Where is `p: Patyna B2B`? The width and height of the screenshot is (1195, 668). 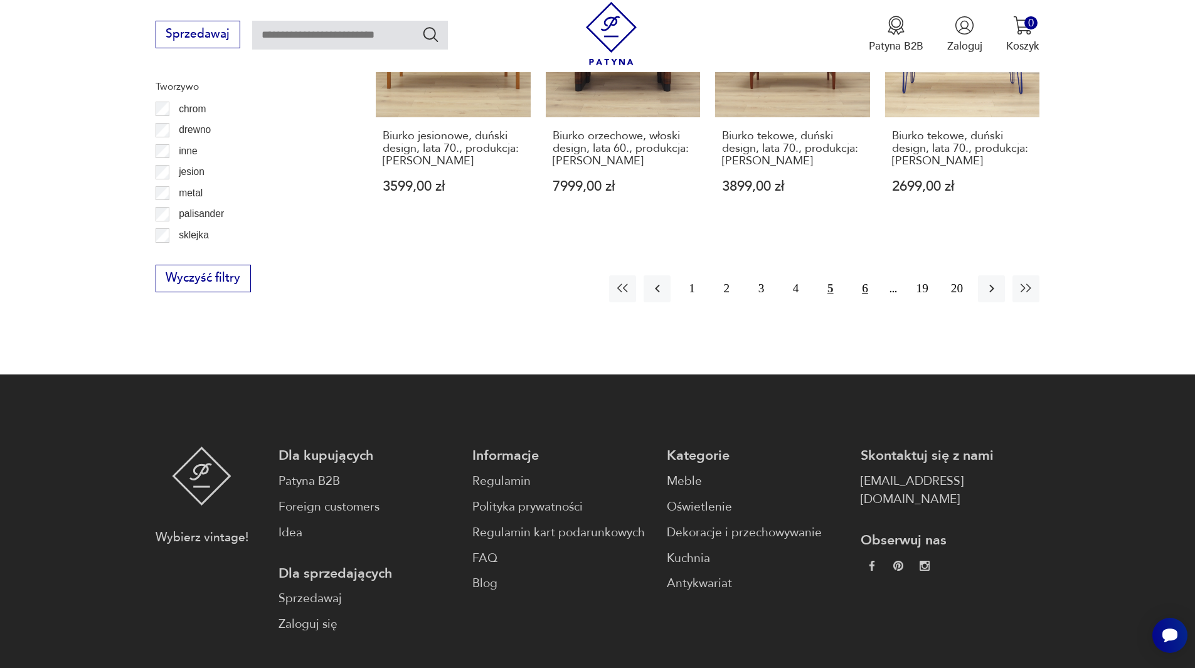
p: Patyna B2B is located at coordinates (896, 46).